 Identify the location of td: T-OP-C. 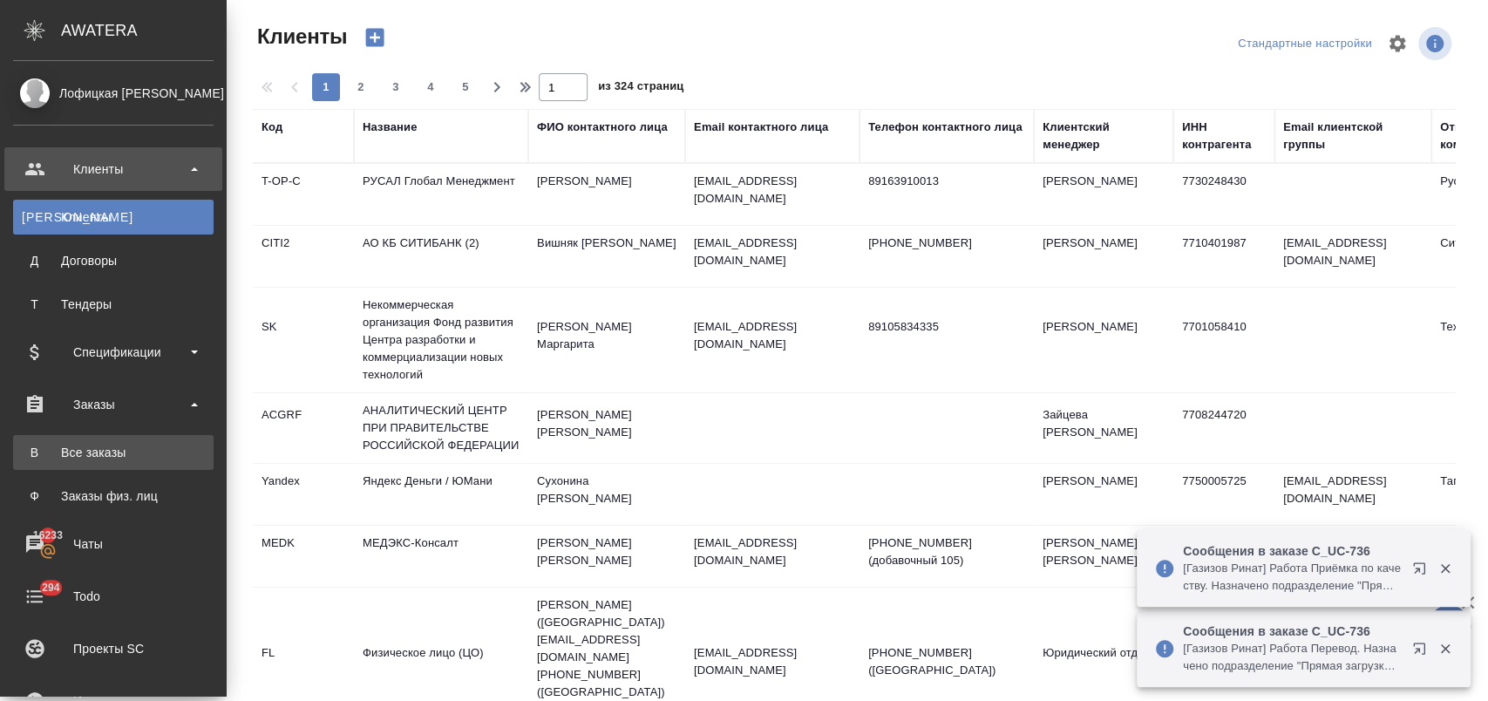
(303, 194).